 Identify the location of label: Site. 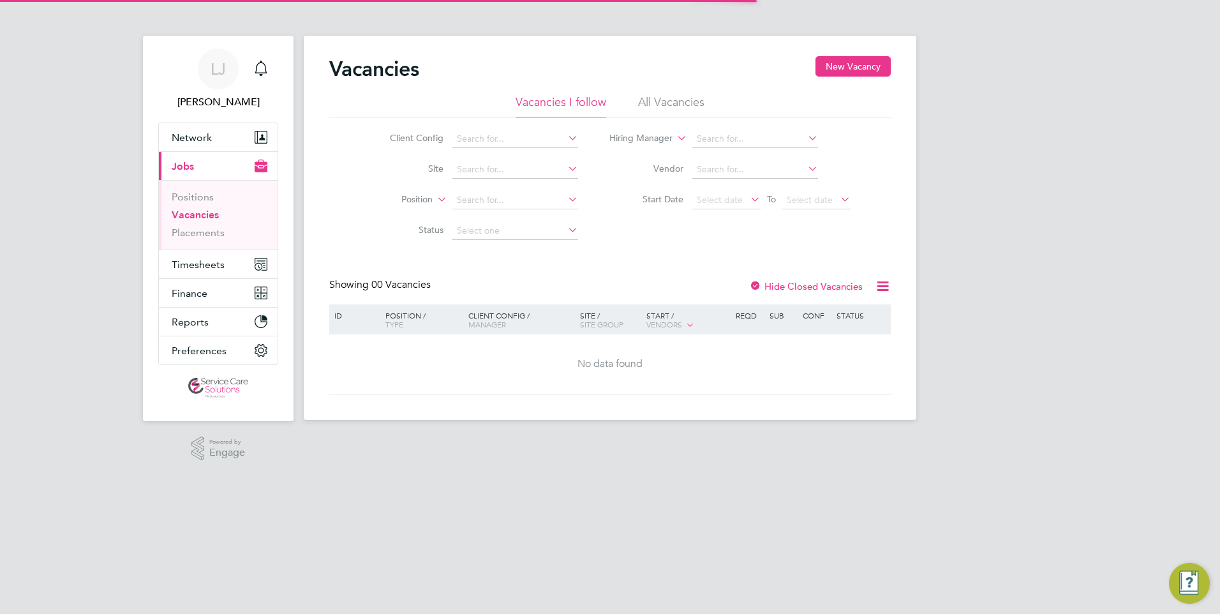
(407, 169).